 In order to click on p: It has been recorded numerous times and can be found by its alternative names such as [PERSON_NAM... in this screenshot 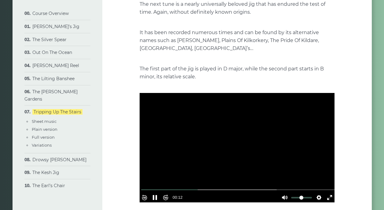, I will do `click(237, 41)`.